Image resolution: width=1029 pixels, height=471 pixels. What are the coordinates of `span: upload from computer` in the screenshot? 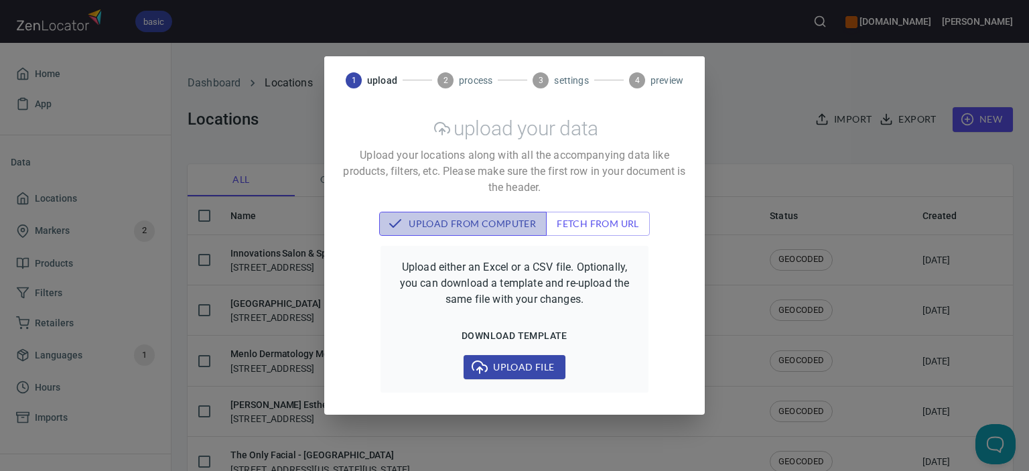 It's located at (463, 224).